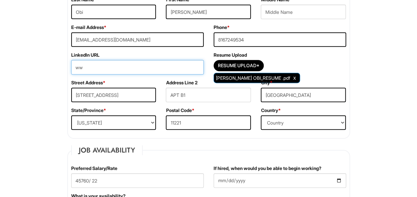  I want to click on input: E-mail Address, so click(137, 40).